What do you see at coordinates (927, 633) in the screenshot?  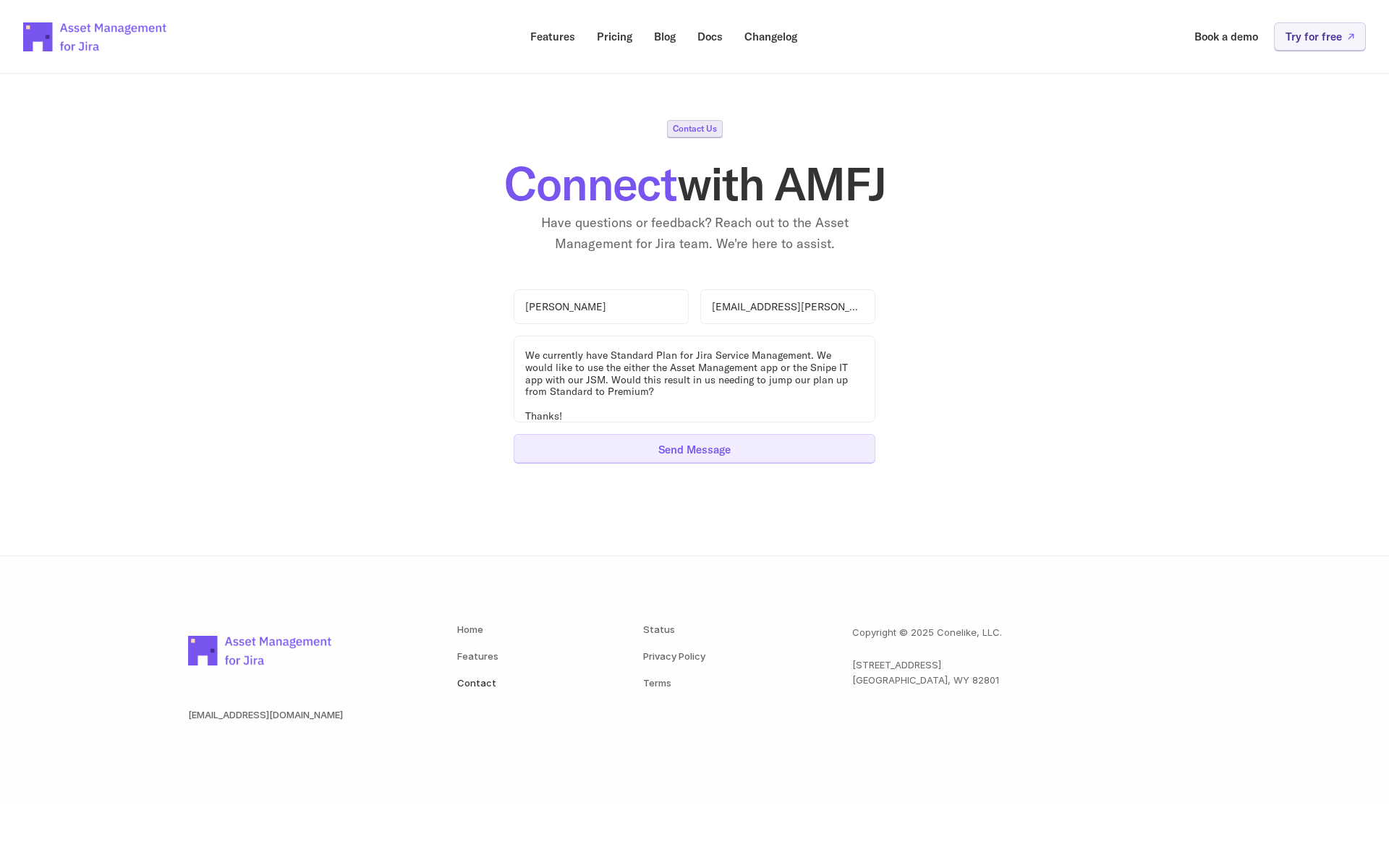 I see `p: Copyright © 2025 Conelike, LLC.` at bounding box center [927, 633].